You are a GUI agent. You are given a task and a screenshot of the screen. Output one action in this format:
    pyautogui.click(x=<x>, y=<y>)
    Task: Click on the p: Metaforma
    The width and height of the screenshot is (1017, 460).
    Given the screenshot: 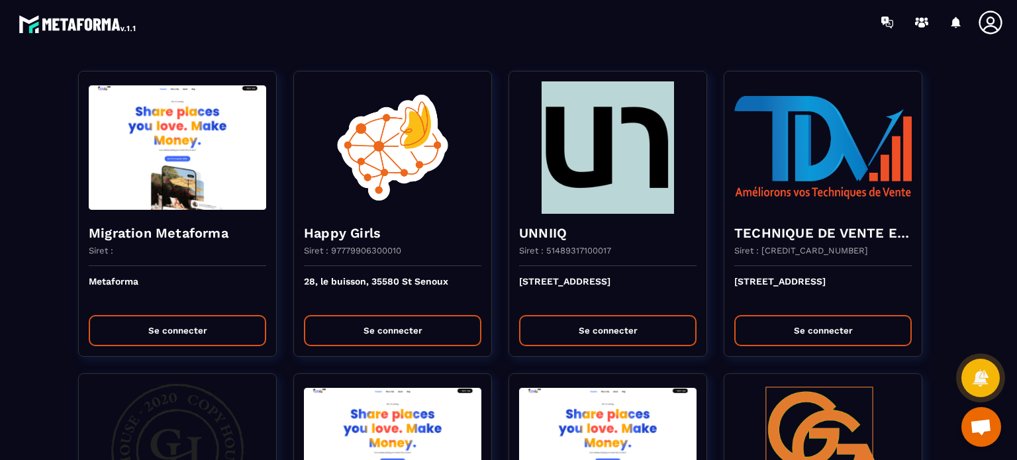 What is the action you would take?
    pyautogui.click(x=177, y=291)
    